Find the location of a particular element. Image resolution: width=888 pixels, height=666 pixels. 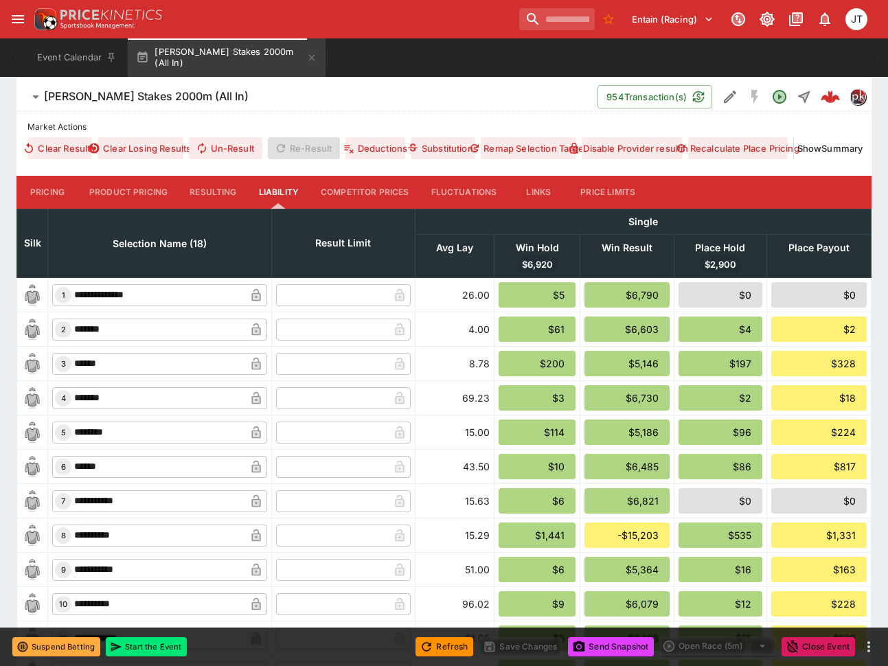

div: $1,331 is located at coordinates (819, 535).